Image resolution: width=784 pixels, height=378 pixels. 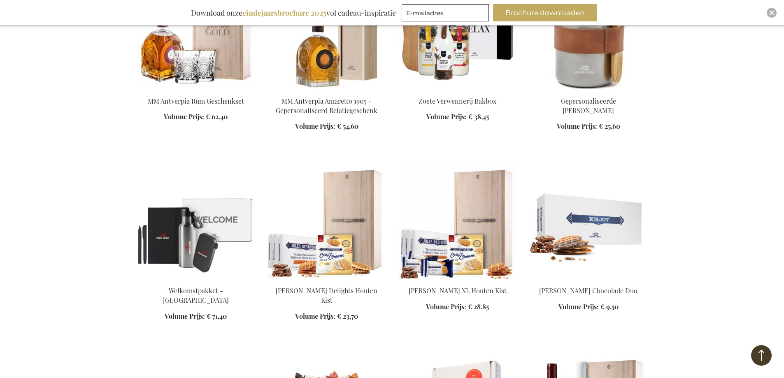 What do you see at coordinates (588, 90) in the screenshot?
I see `a: Personalised Miles Food Thermos` at bounding box center [588, 90].